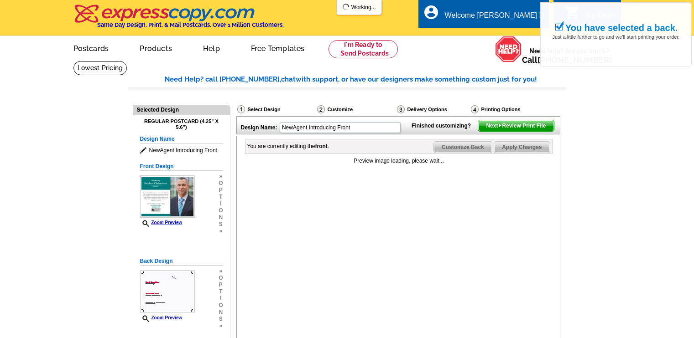  What do you see at coordinates (521, 147) in the screenshot?
I see `span: Apply Changes` at bounding box center [521, 147].